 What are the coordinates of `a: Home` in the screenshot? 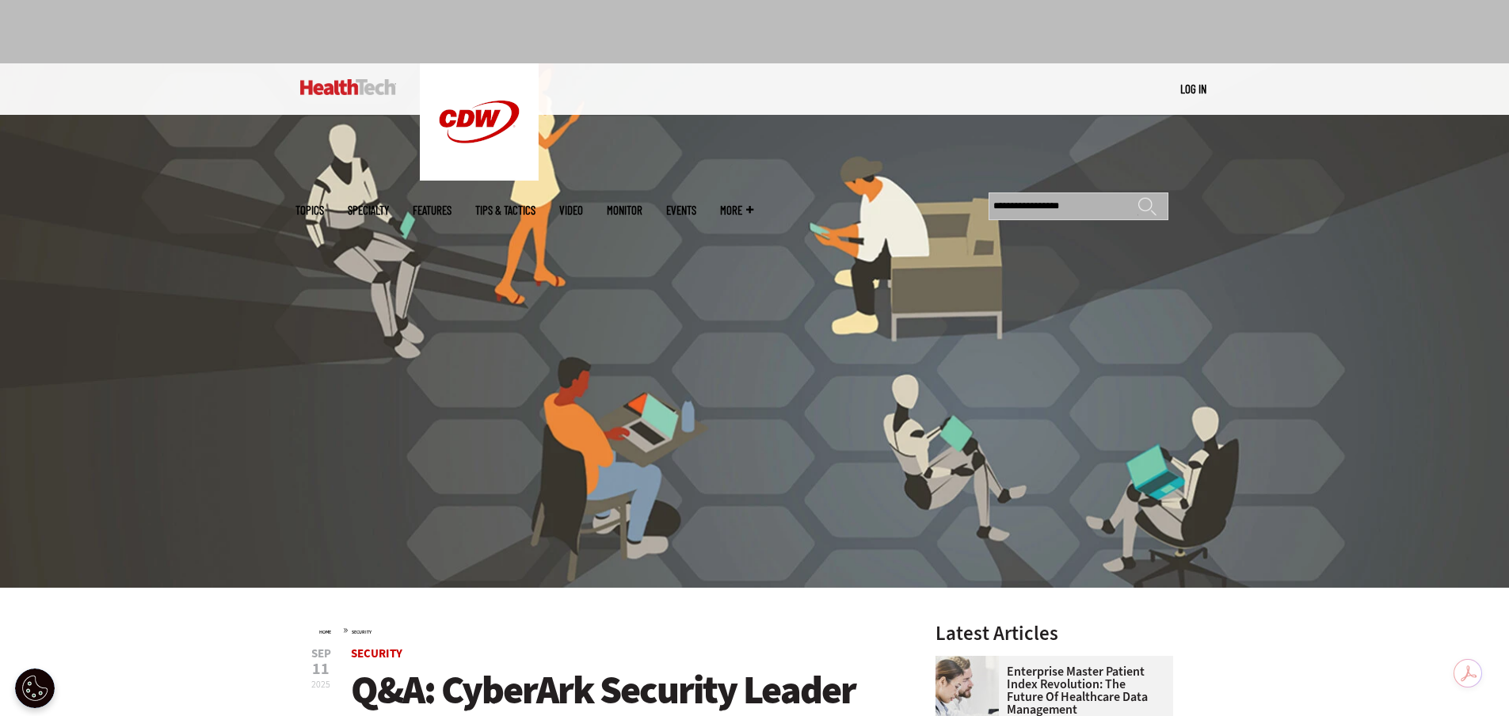 It's located at (325, 632).